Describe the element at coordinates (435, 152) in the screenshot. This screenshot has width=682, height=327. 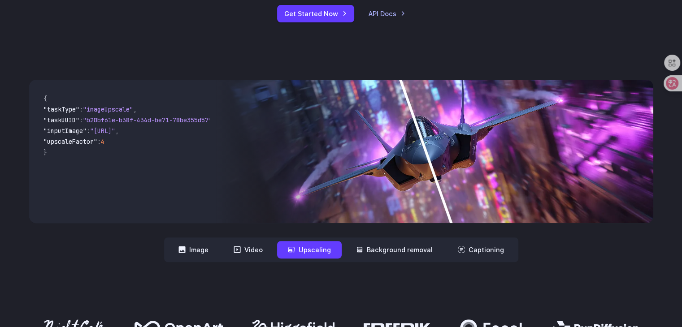
I see `img: Futuristic stealth jet streaking through a neon-lit cityscape with glowing purple exhaust` at that location.